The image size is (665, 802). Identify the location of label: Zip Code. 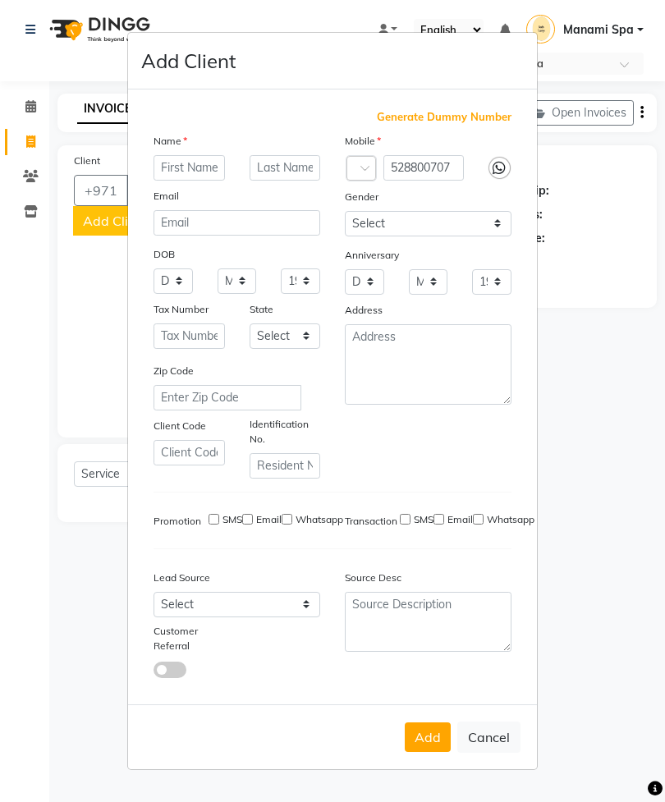
(173, 371).